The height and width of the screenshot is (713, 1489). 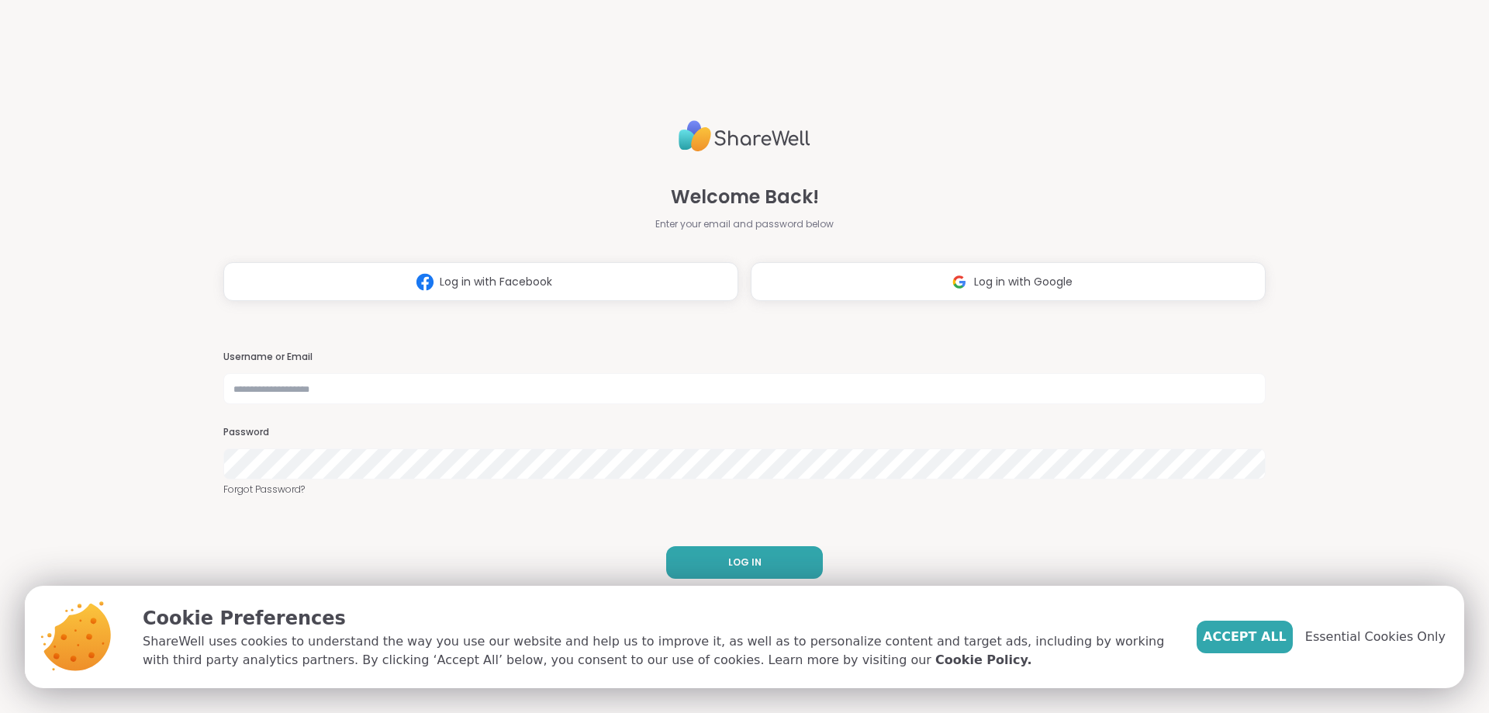 What do you see at coordinates (745, 432) in the screenshot?
I see `h3: Password` at bounding box center [745, 432].